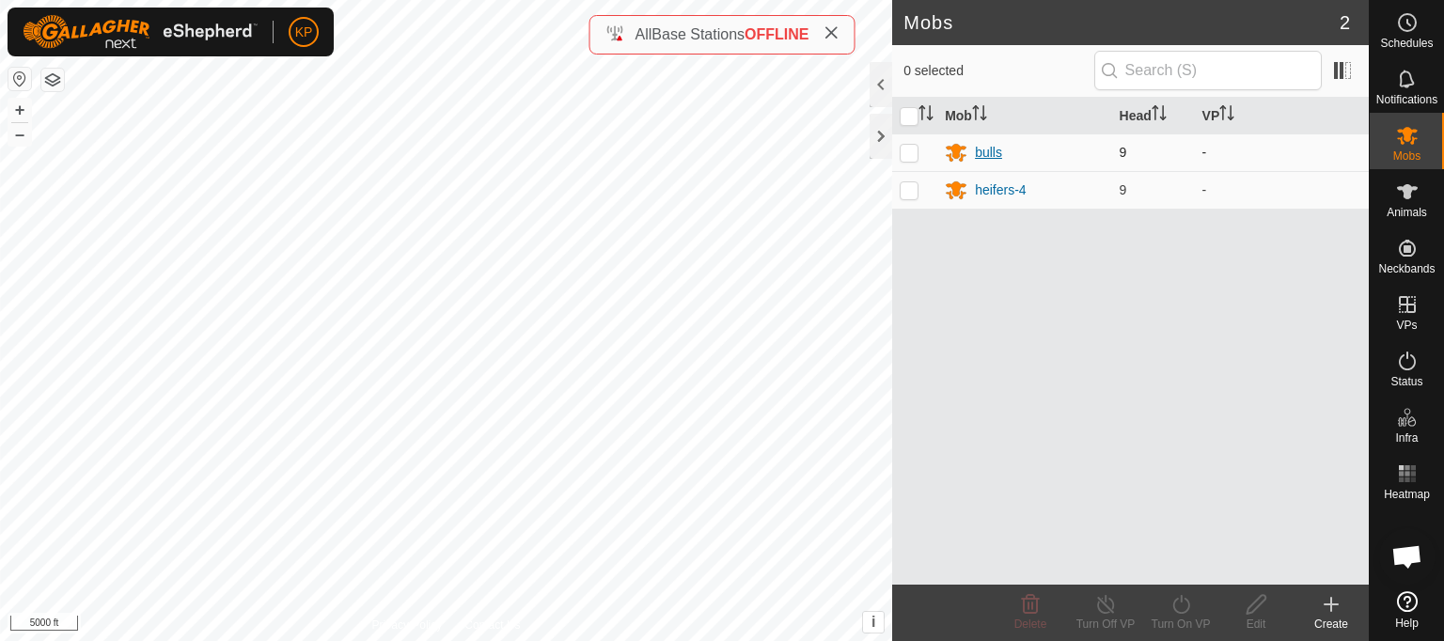  Describe the element at coordinates (1345, 23) in the screenshot. I see `span: 2` at that location.